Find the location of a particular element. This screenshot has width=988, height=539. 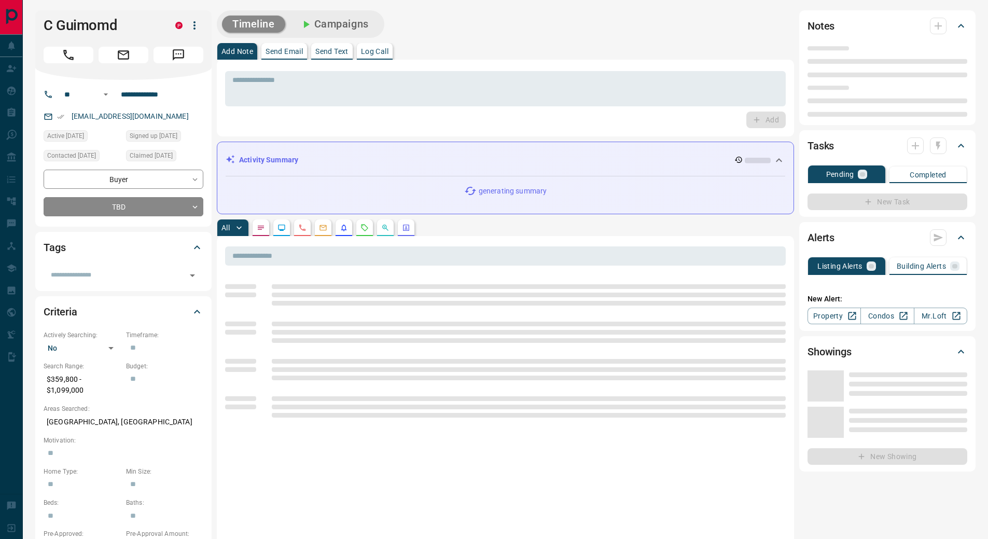

p: Add Note is located at coordinates (237, 51).